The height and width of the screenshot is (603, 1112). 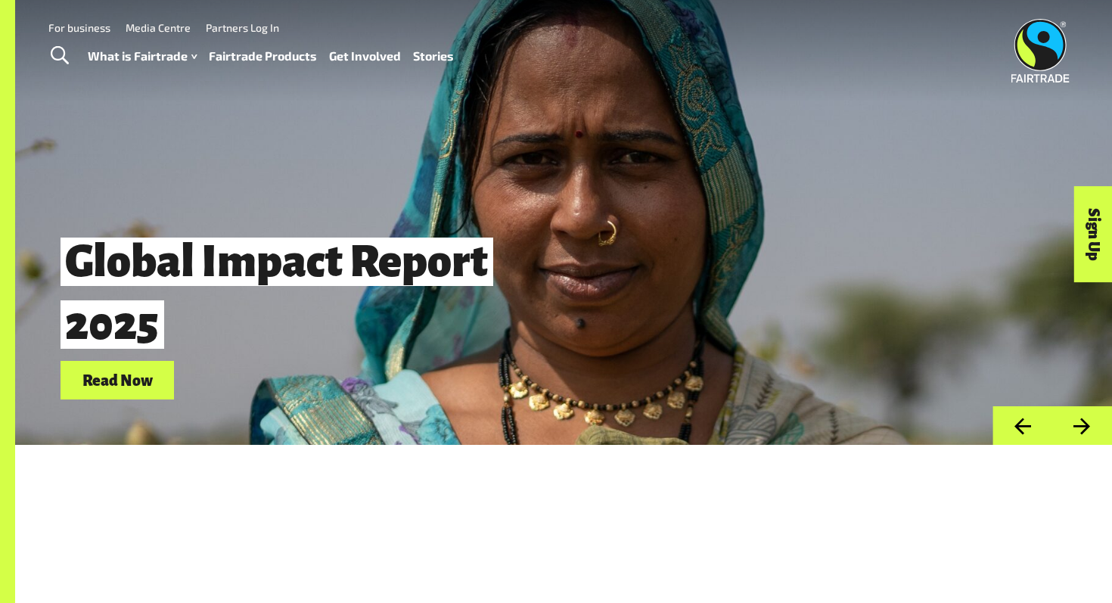 I want to click on button: Previous, so click(x=1022, y=425).